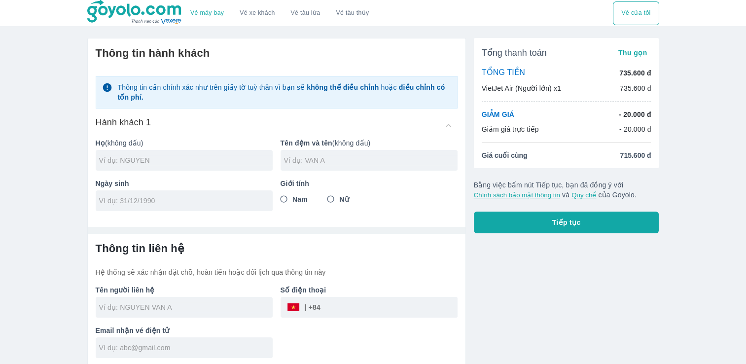 The width and height of the screenshot is (746, 364). I want to click on button: Vé của tôi, so click(636, 13).